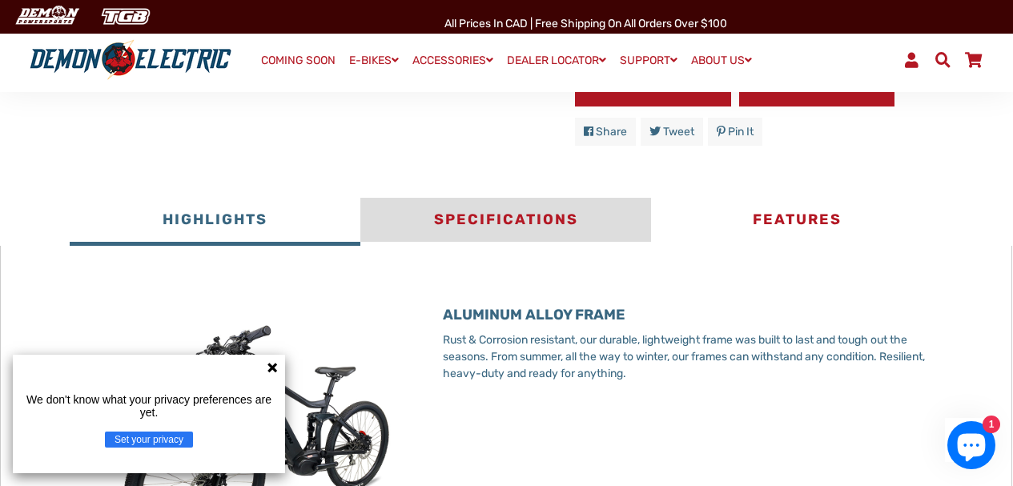  What do you see at coordinates (557, 60) in the screenshot?
I see `a: DEALER LOCATOR` at bounding box center [557, 60].